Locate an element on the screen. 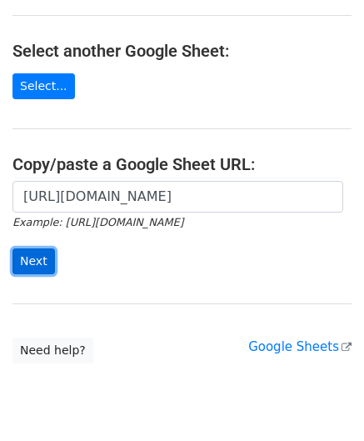 Image resolution: width=364 pixels, height=441 pixels. a: Need help? is located at coordinates (53, 350).